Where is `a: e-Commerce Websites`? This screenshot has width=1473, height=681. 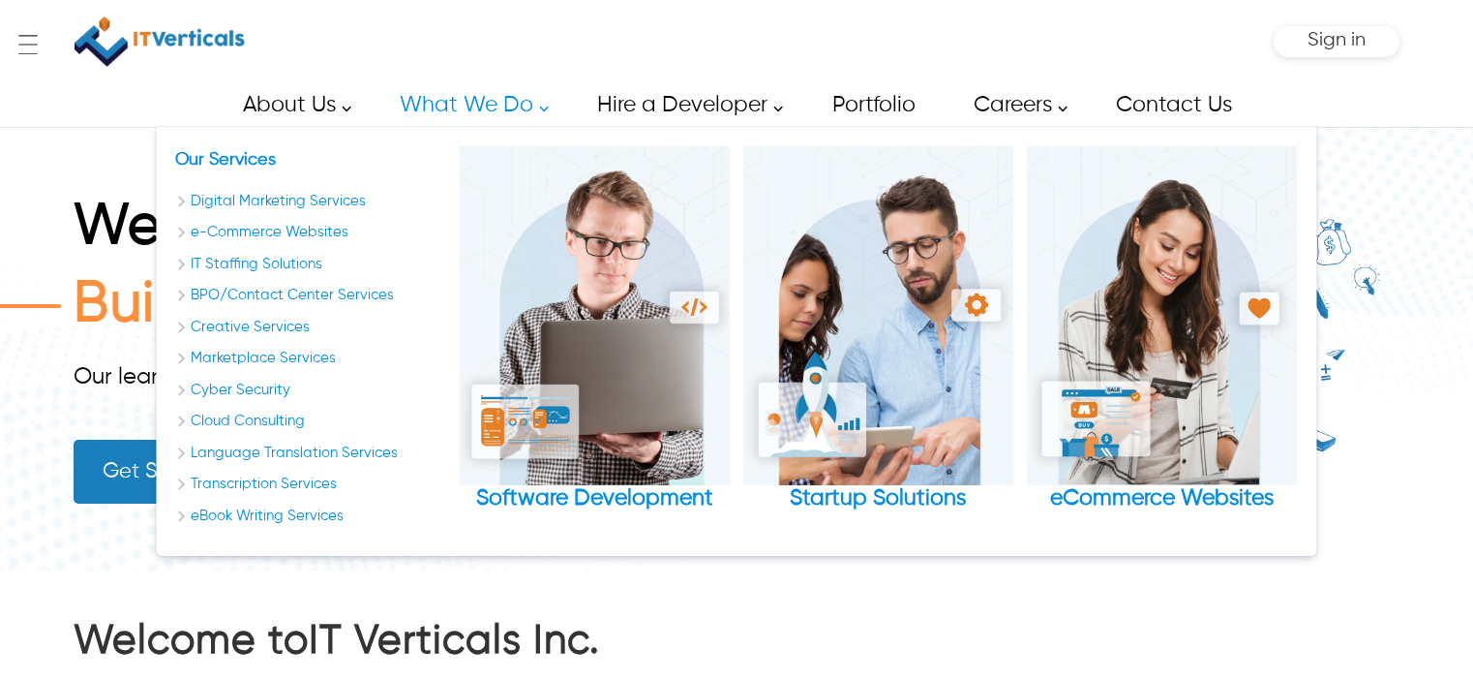 a: e-Commerce Websites is located at coordinates (311, 232).